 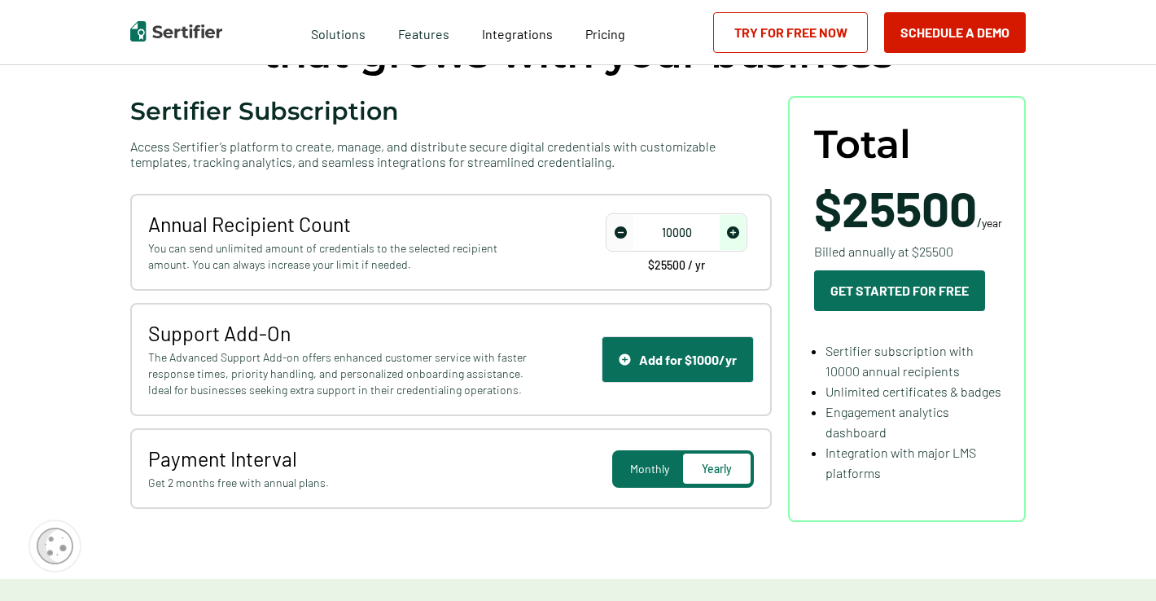 I want to click on span: The Advanced Support Add-on offers enhanced customer service with faster response times, priority..., so click(x=339, y=374).